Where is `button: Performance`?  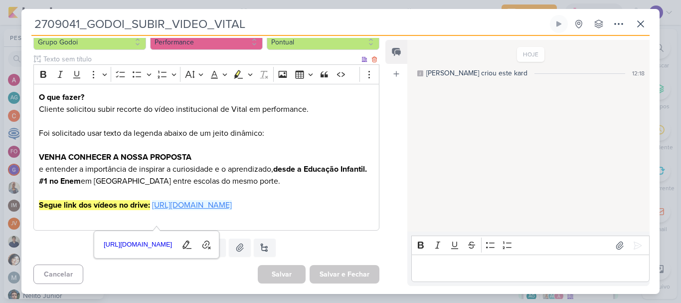 button: Performance is located at coordinates (206, 42).